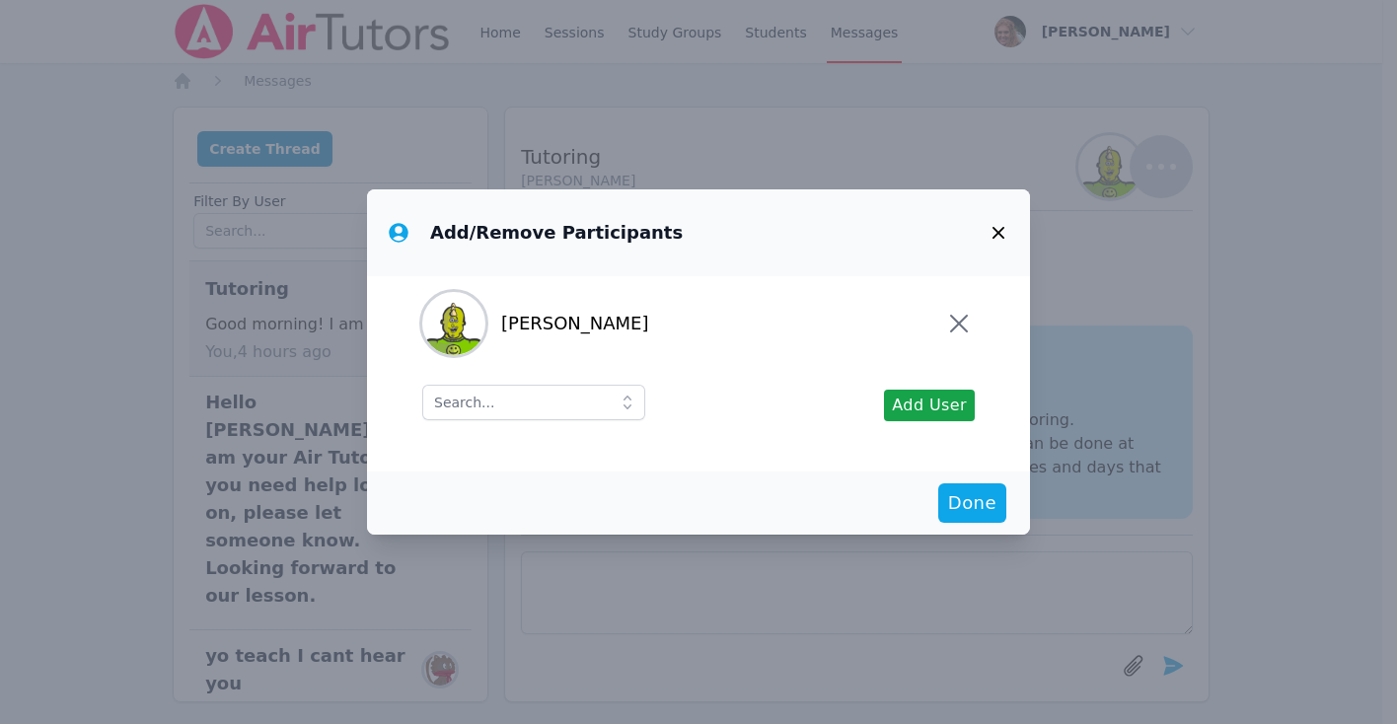 This screenshot has width=1397, height=724. Describe the element at coordinates (929, 405) in the screenshot. I see `button: Add User` at that location.